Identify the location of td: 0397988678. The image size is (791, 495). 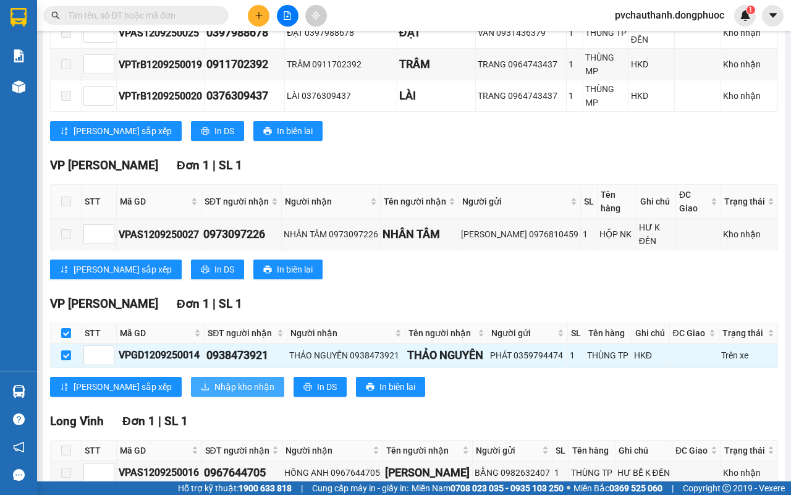
(245, 33).